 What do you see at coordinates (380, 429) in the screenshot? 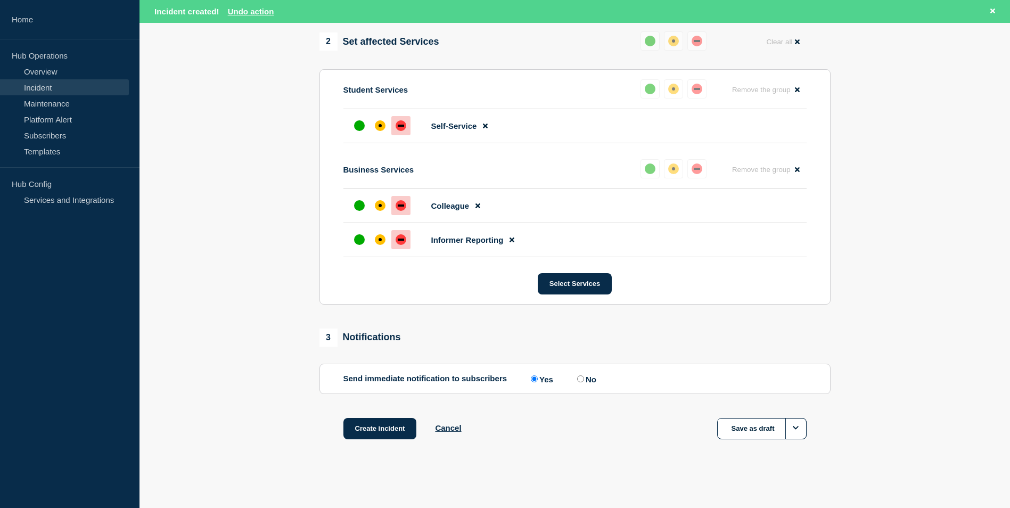
I see `button: Create incident` at bounding box center [380, 429].